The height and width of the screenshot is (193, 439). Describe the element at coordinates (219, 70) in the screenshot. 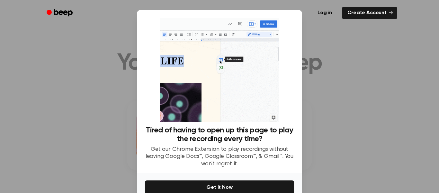

I see `img: Beep extension in action` at that location.